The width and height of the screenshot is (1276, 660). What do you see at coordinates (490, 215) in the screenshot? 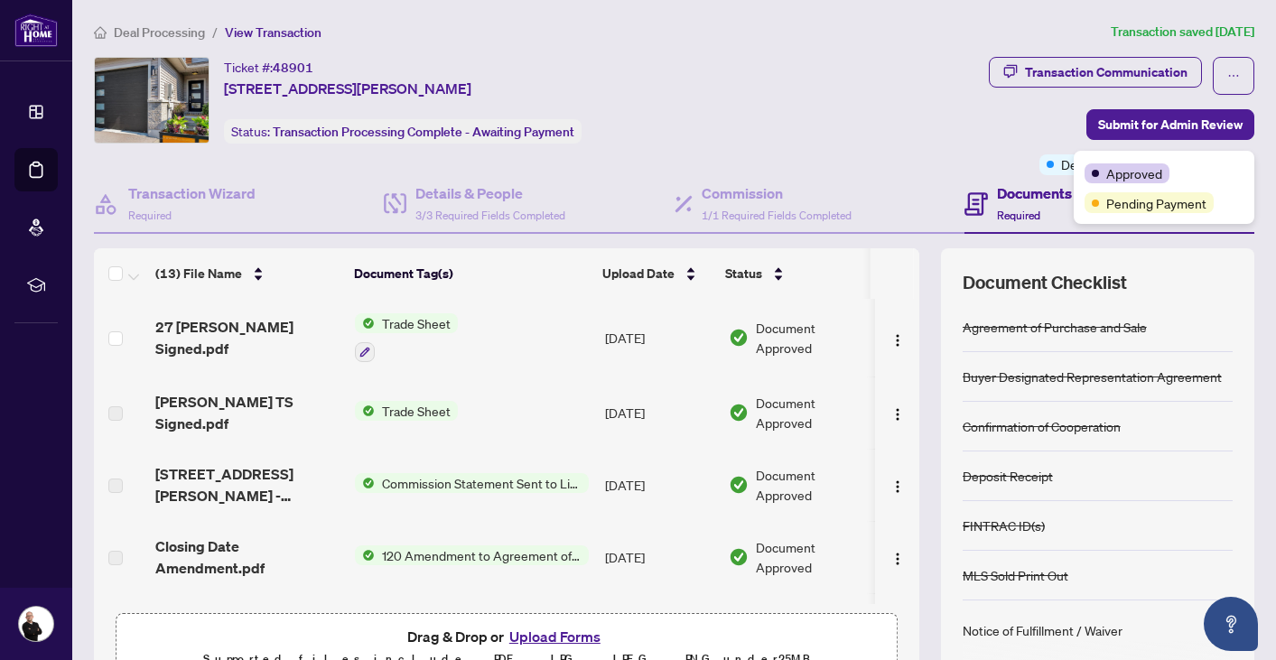
I see `span: 3/3 Required Fields Completed` at bounding box center [490, 215].